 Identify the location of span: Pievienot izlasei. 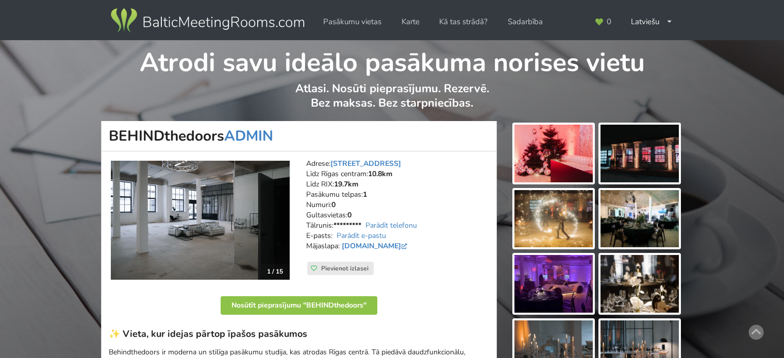
(345, 269).